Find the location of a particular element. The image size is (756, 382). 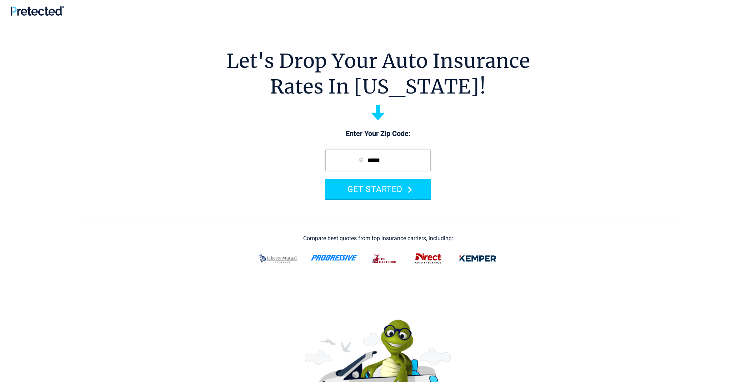

img: liberty is located at coordinates (278, 258).